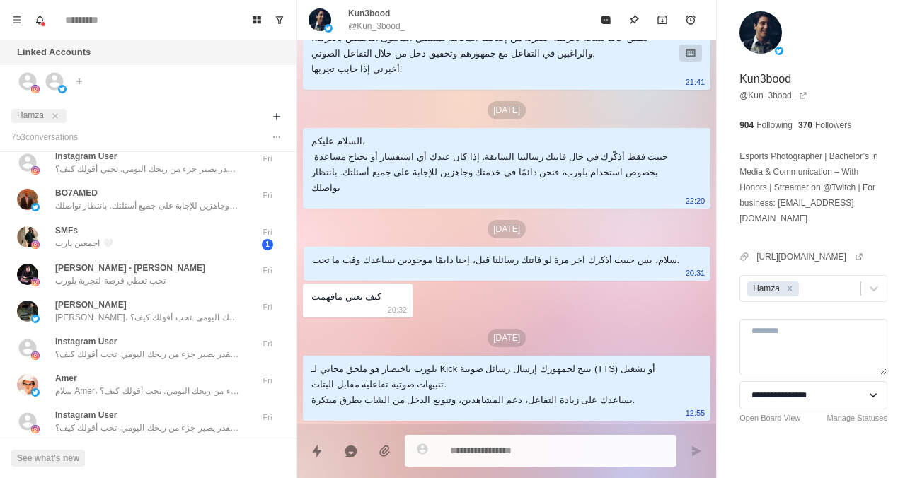 The width and height of the screenshot is (910, 478). What do you see at coordinates (495, 165) in the screenshot?
I see `div: السلام عليكم، حبيت فقط أذكّرك في حال فاتتك رسالتنا السابقة. إذا كان عندك أي استفسار أو تحتاج مساع...` at bounding box center [495, 165].